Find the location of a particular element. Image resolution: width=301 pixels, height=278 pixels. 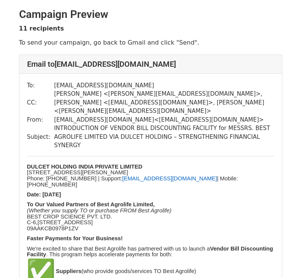

b: To Our Valued Partners of Best Agrolife Limited, is located at coordinates (91, 205).